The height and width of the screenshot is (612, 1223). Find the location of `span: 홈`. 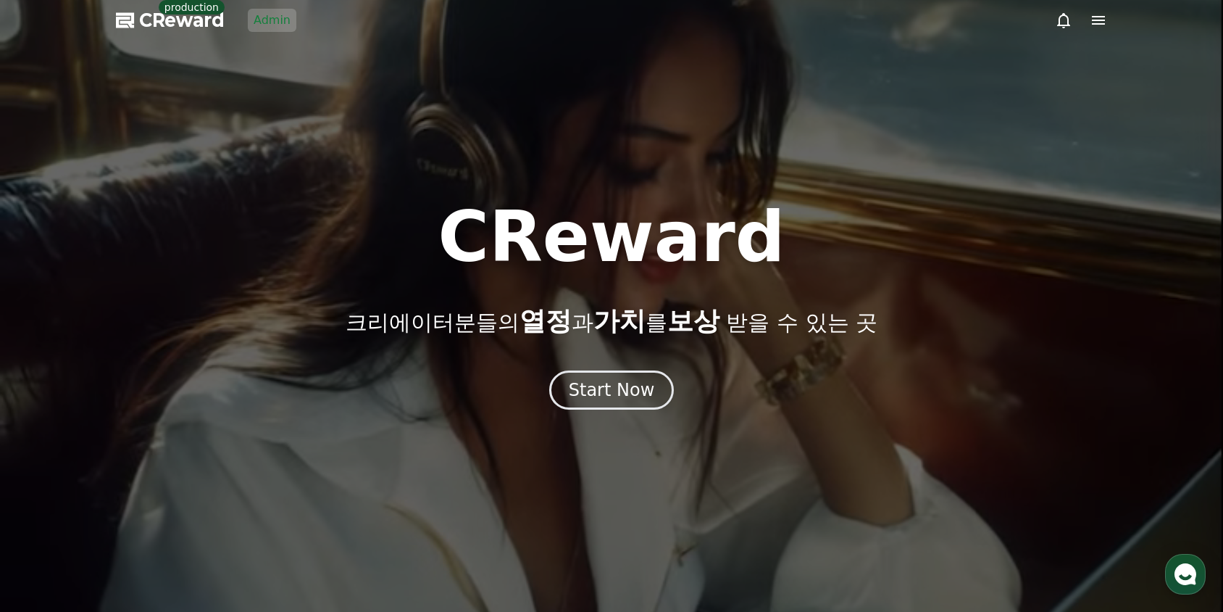

span: 홈 is located at coordinates (50, 487).